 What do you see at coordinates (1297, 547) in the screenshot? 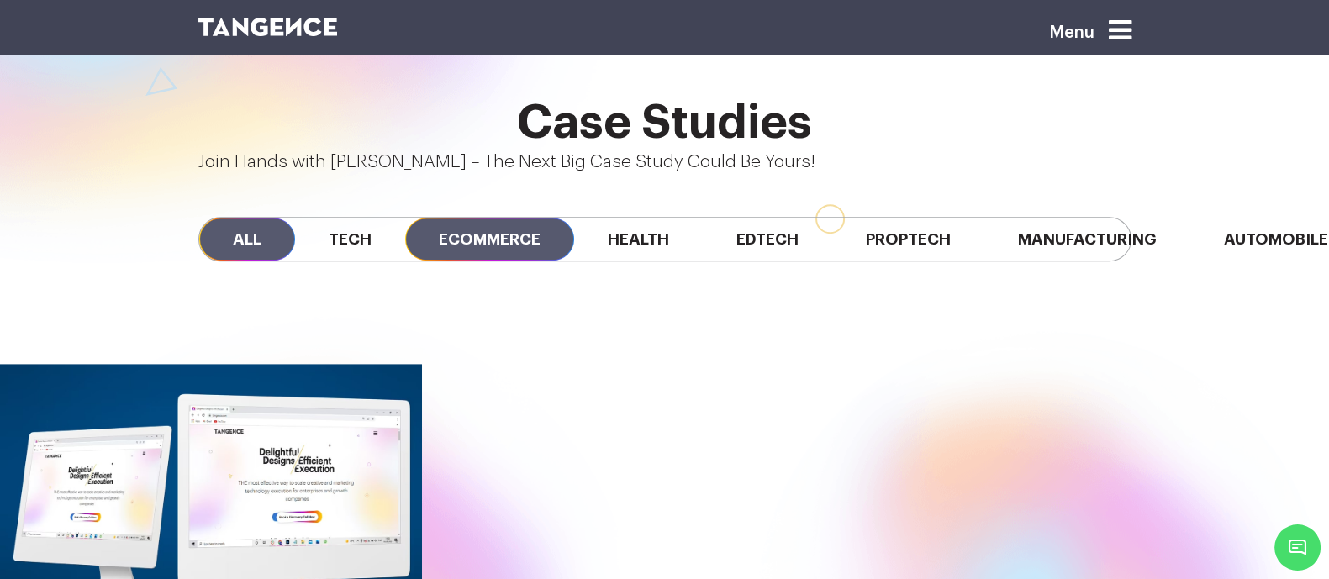
I see `span: Chat Widget` at bounding box center [1297, 547].